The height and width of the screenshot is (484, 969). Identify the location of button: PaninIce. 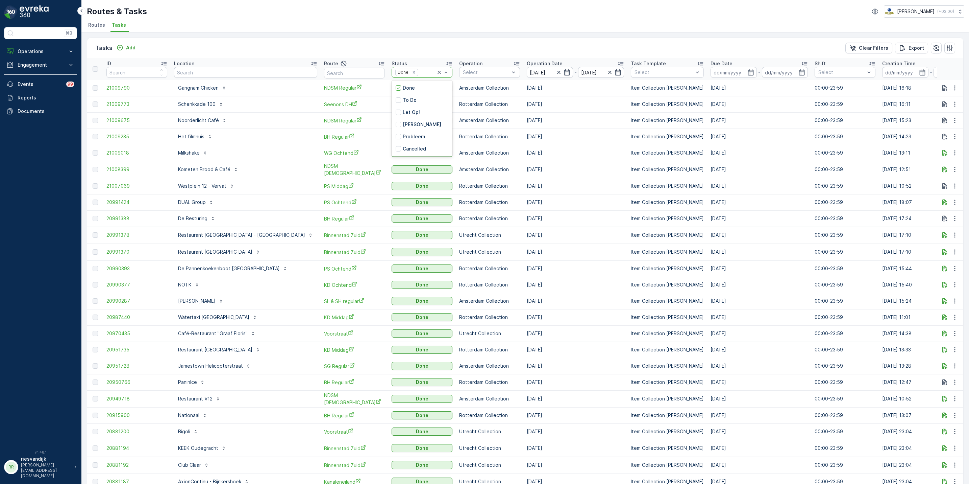
(192, 382).